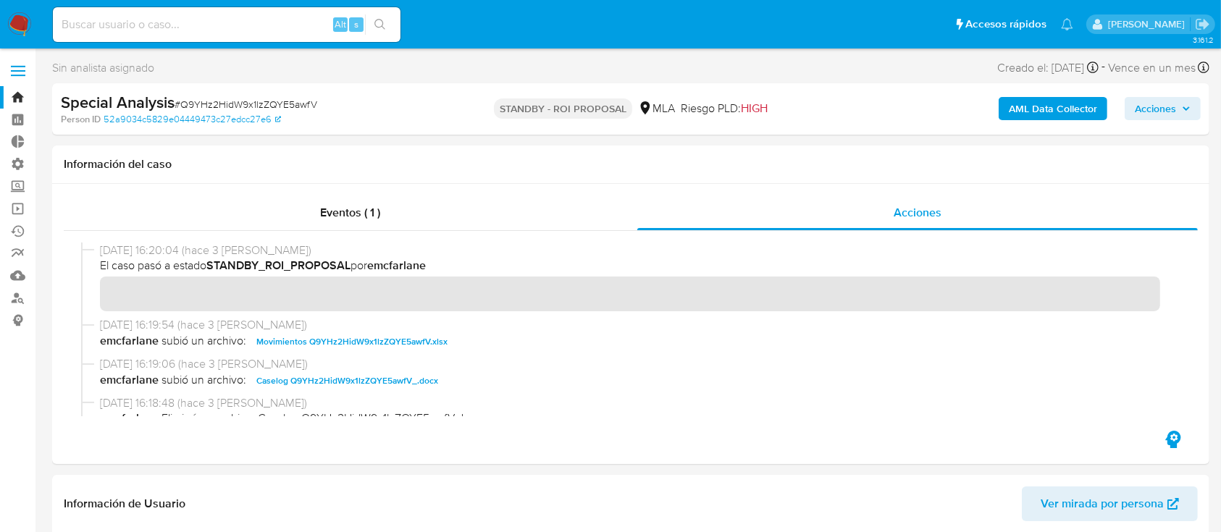 The image size is (1221, 532). Describe the element at coordinates (350, 212) in the screenshot. I see `span: Eventos ( 1 )` at that location.